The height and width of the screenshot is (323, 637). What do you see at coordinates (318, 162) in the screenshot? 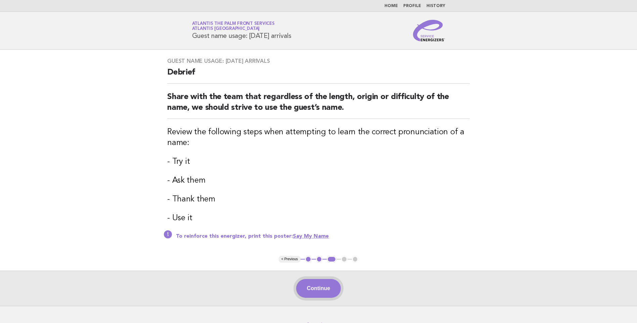
I see `h3: - Try it` at bounding box center [318, 162].